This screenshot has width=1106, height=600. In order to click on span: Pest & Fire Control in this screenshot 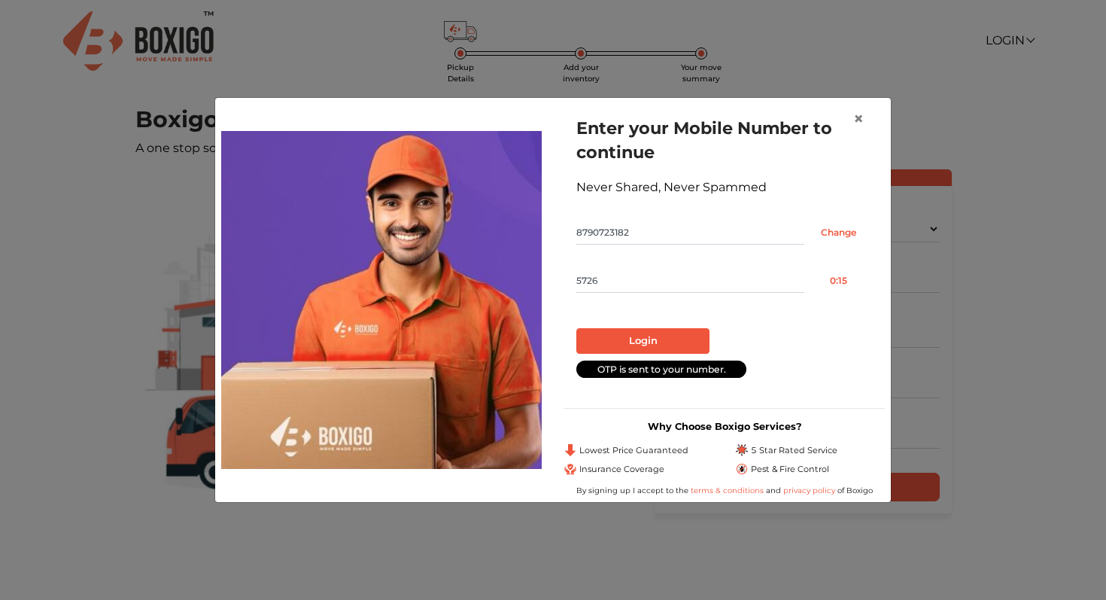, I will do `click(790, 469)`.